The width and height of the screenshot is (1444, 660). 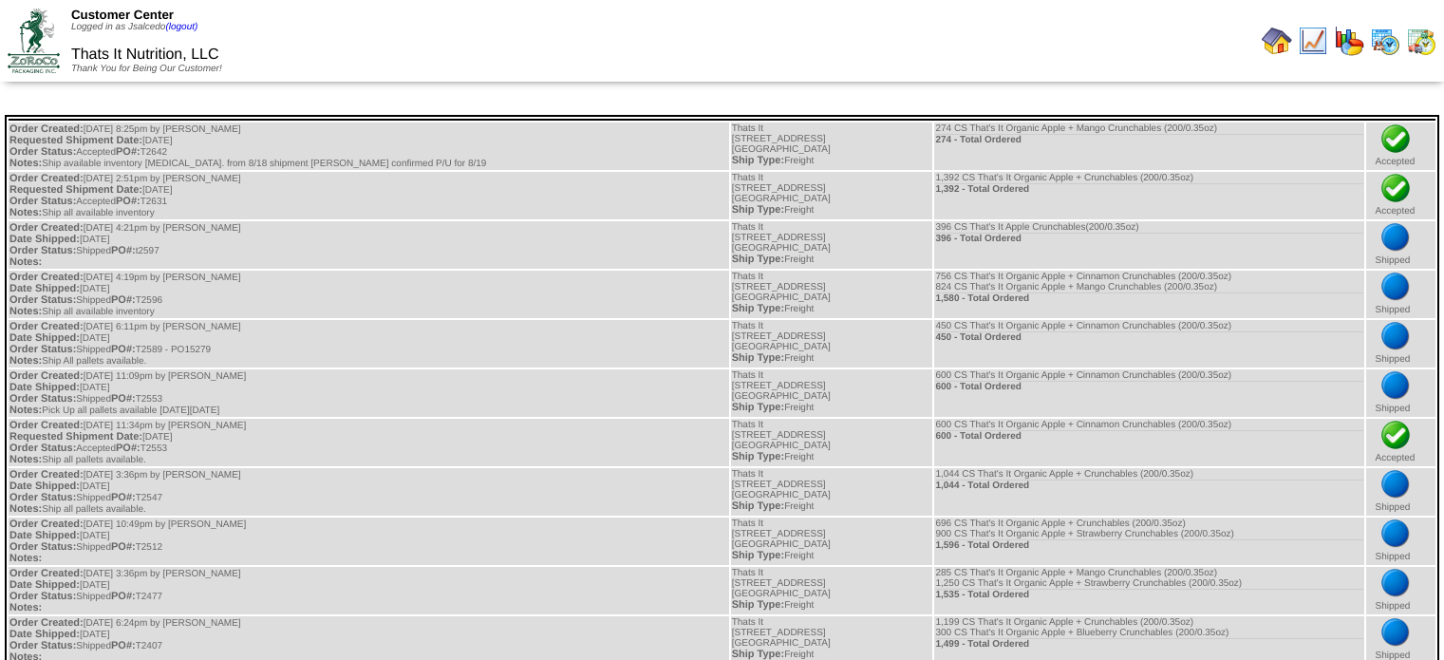 What do you see at coordinates (1149, 492) in the screenshot?
I see `td: 1,044 CS That's It Organic Apple + Crunchables (200/0.35oz)` at bounding box center [1149, 492].